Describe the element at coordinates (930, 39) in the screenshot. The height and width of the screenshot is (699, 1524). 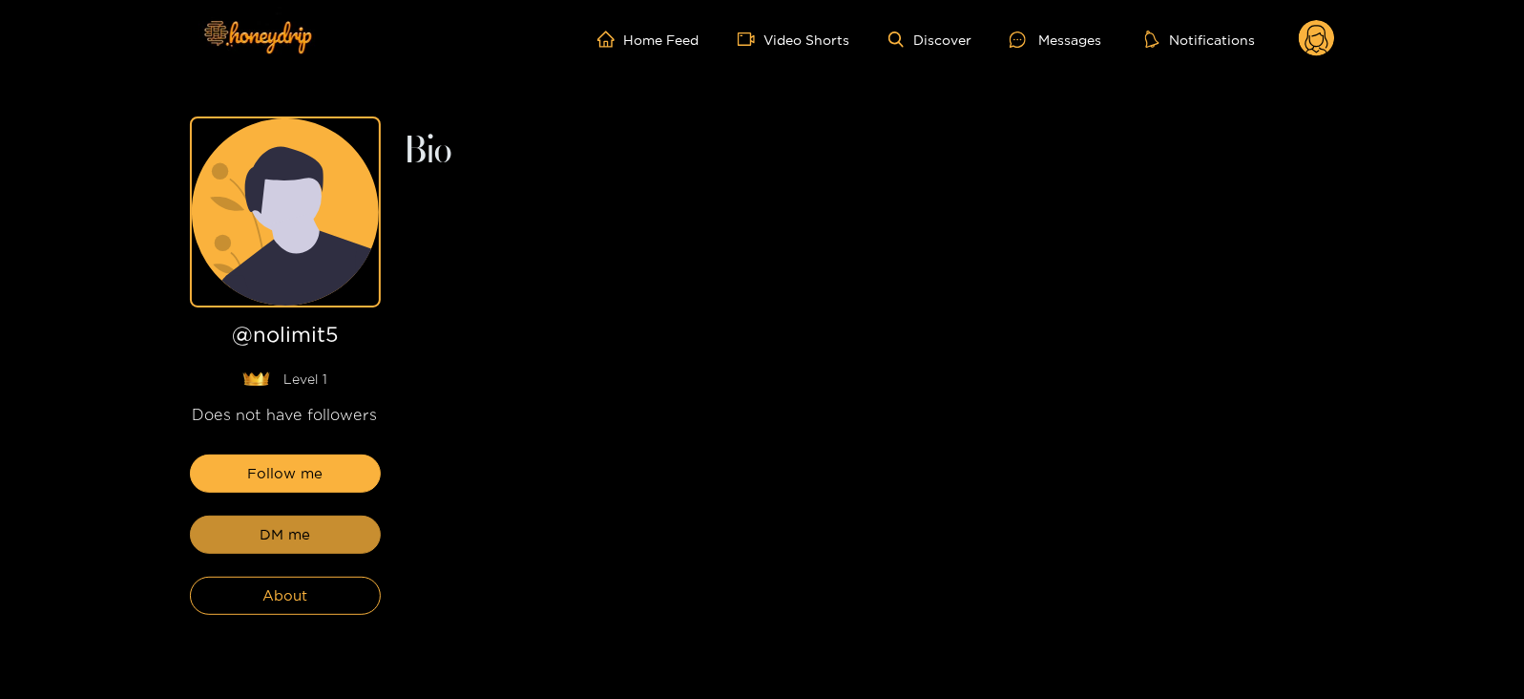
I see `a: Discover` at that location.